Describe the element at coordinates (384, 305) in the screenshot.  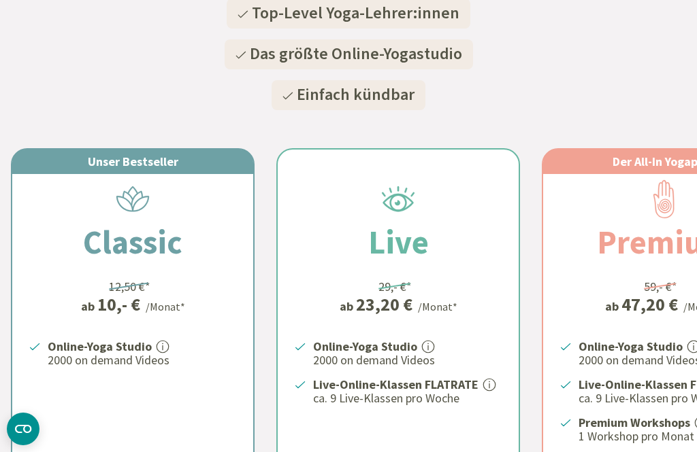
I see `div: 23,20 €` at that location.